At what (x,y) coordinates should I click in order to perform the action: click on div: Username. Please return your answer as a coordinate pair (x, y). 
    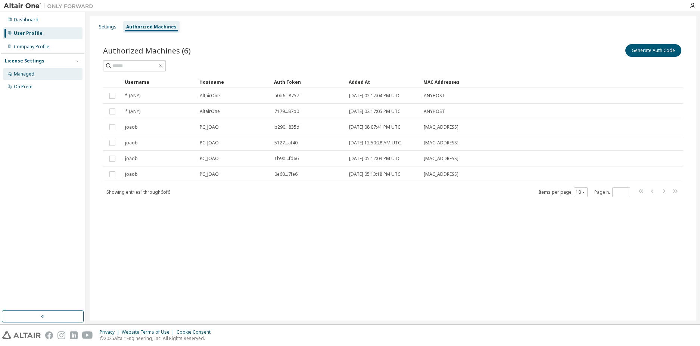
    Looking at the image, I should click on (159, 82).